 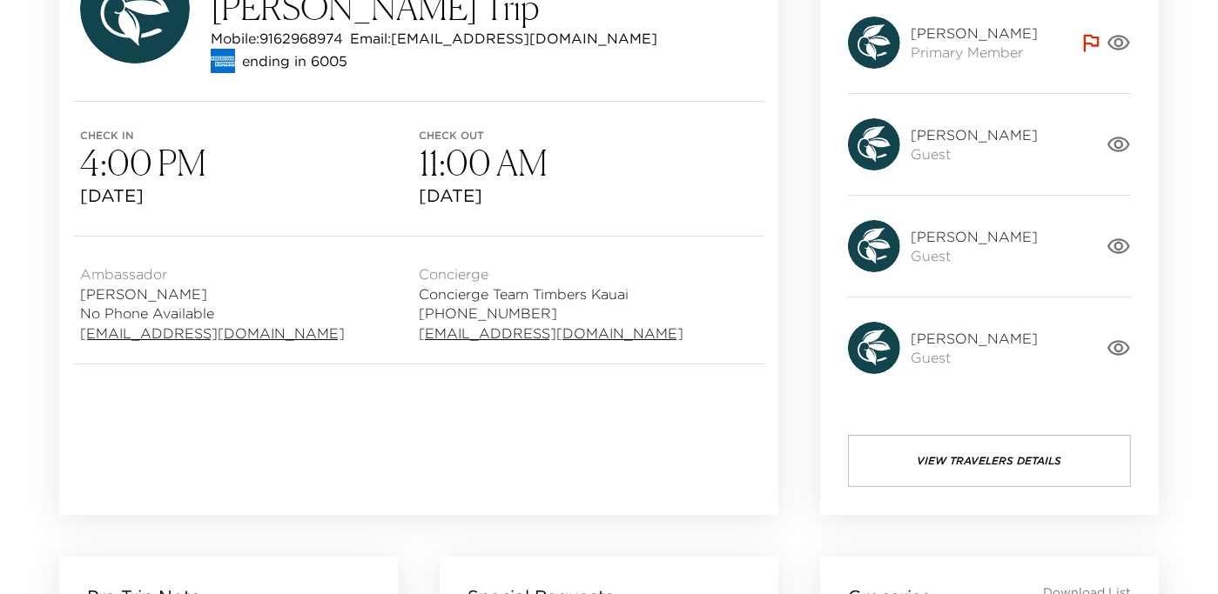 I want to click on p: ending in 6005, so click(x=294, y=61).